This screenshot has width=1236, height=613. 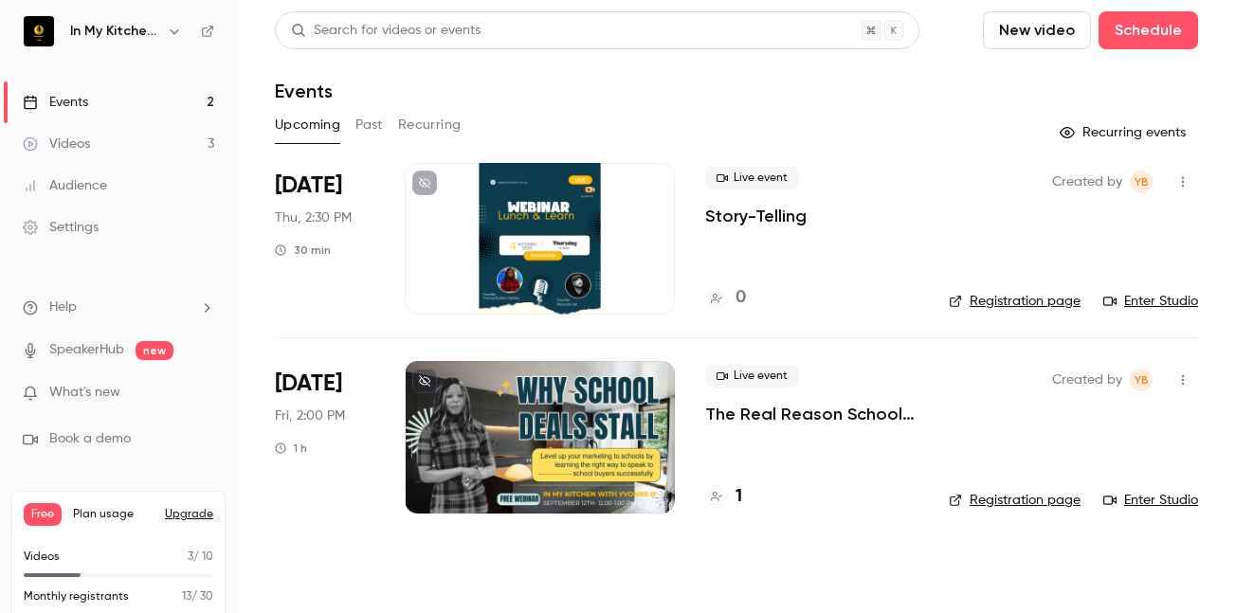 What do you see at coordinates (369, 125) in the screenshot?
I see `button: Past` at bounding box center [369, 125].